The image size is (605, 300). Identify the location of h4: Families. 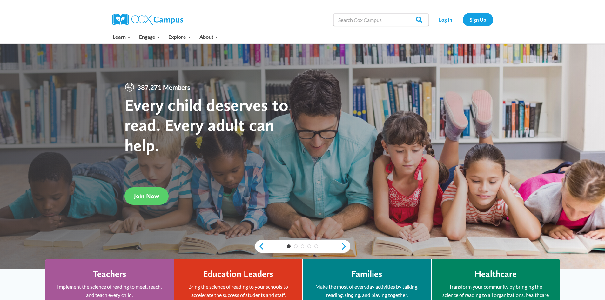
(367, 274).